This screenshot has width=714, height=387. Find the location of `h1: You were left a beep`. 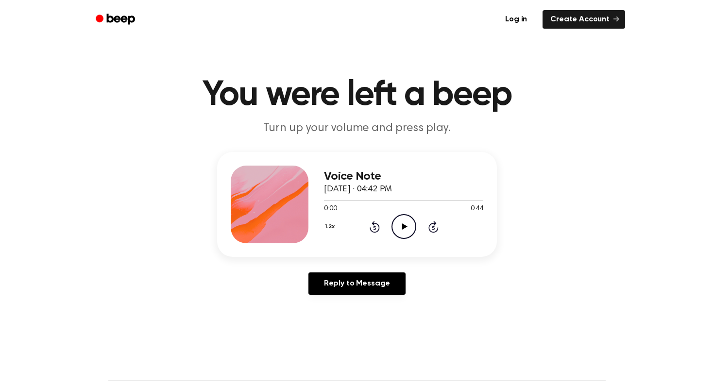

h1: You were left a beep is located at coordinates (357, 95).